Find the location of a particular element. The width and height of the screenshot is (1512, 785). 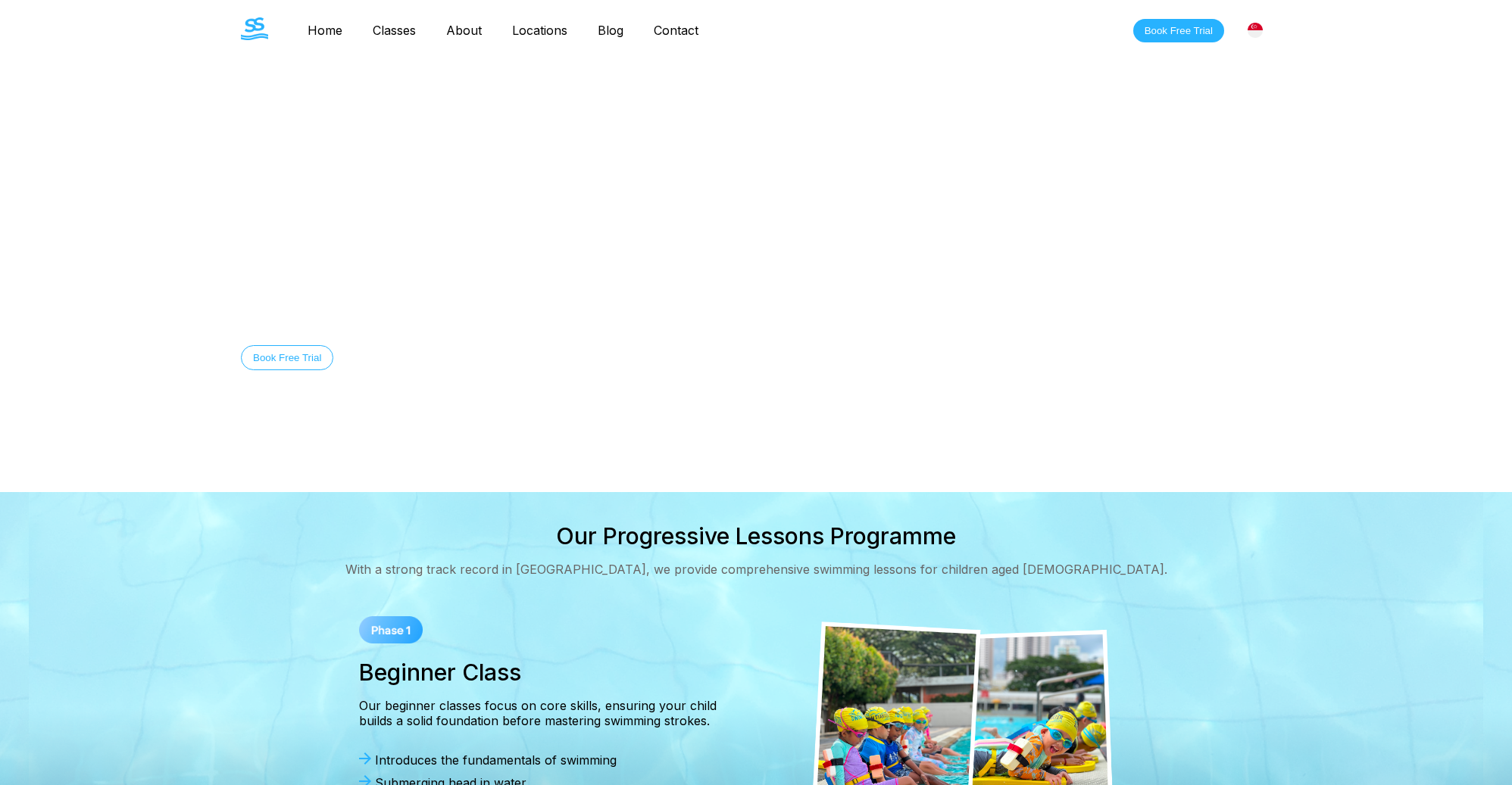

h2: Our Progressive Lessons Programme is located at coordinates (756, 537).